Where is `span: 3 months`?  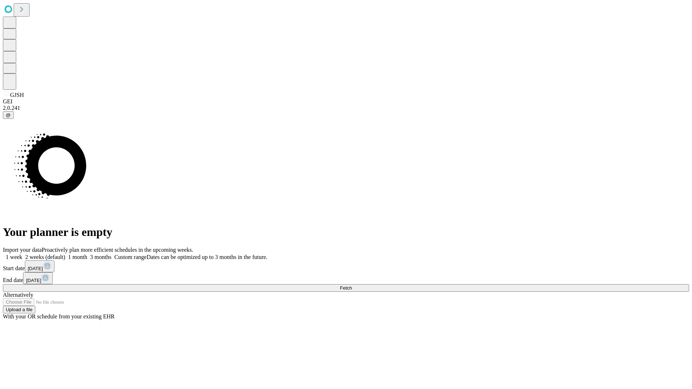
span: 3 months is located at coordinates (101, 257).